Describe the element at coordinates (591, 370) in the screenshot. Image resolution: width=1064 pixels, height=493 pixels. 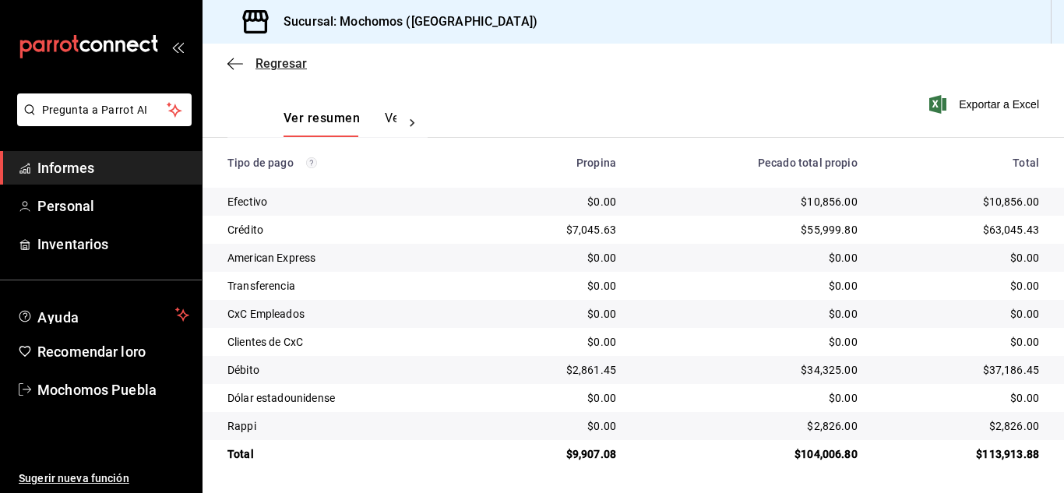
I see `font: $2,861.45` at that location.